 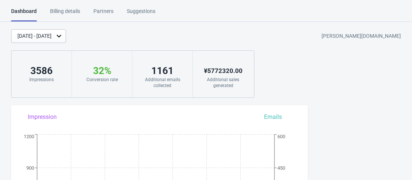 I want to click on div: 3586, so click(x=42, y=71).